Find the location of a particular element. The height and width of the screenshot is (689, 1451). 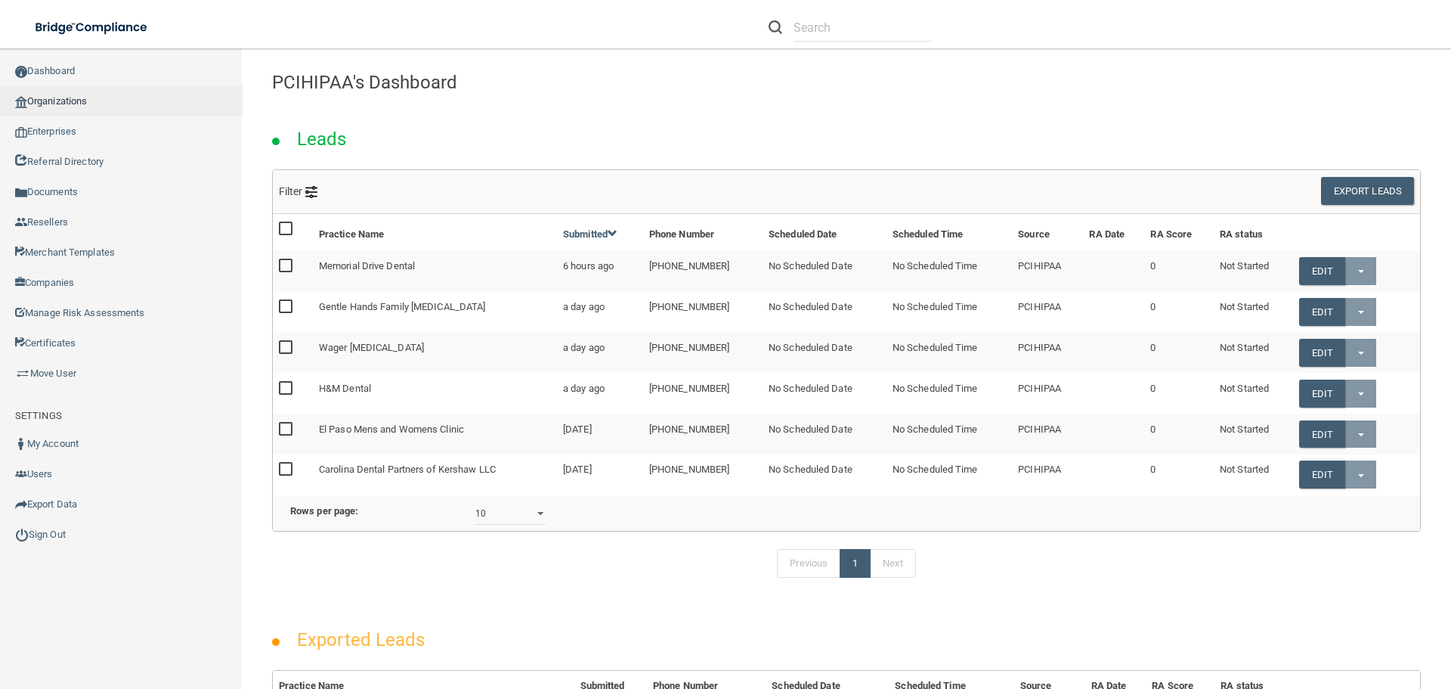

th: Phone Number is located at coordinates (703, 232).